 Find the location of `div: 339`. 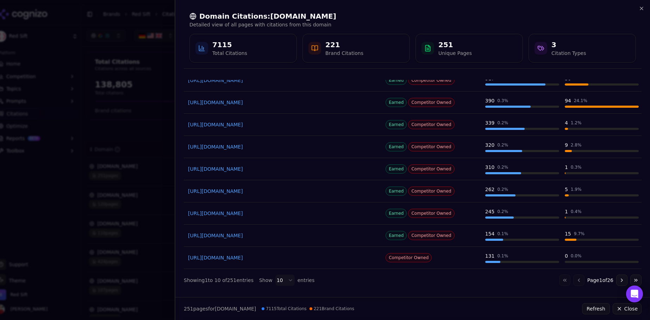

div: 339 is located at coordinates (490, 123).